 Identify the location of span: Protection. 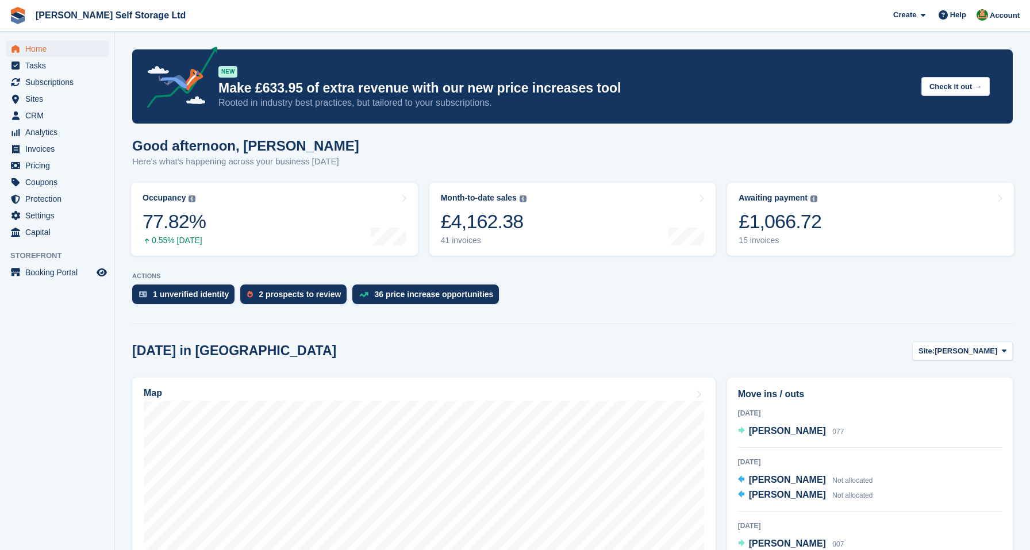
(60, 199).